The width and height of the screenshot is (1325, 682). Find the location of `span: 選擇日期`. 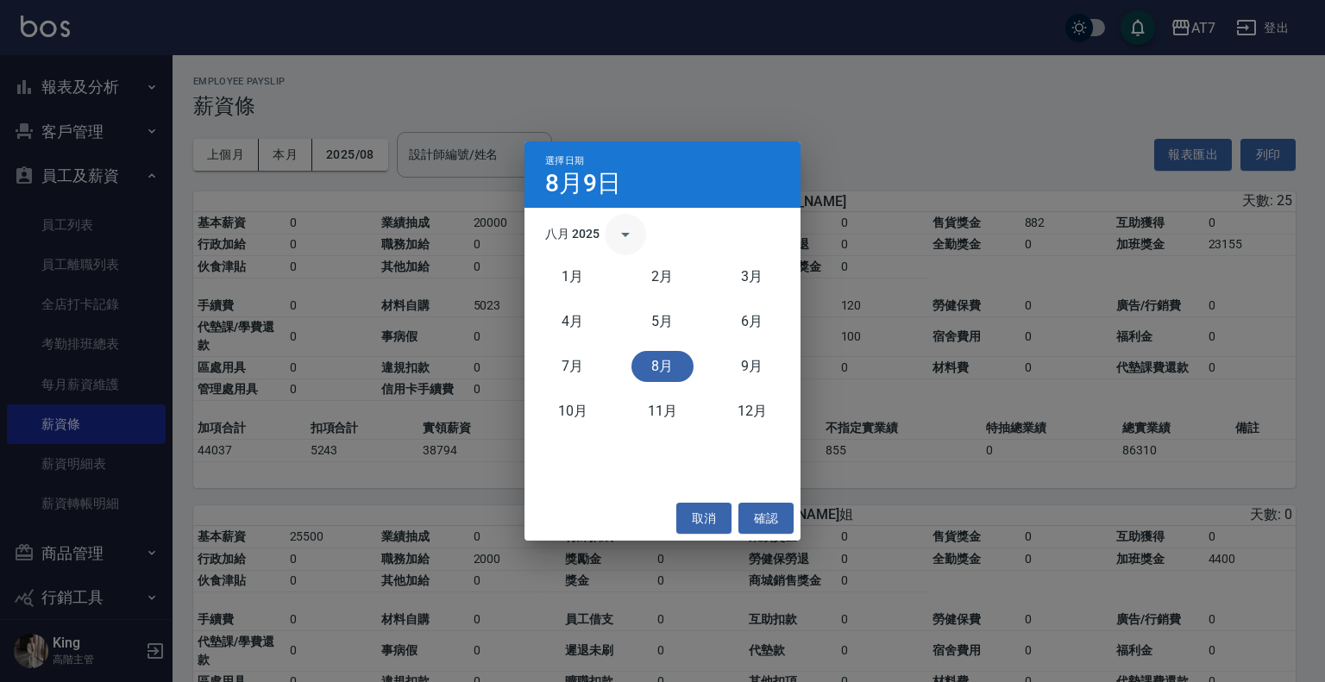

span: 選擇日期 is located at coordinates (564, 160).